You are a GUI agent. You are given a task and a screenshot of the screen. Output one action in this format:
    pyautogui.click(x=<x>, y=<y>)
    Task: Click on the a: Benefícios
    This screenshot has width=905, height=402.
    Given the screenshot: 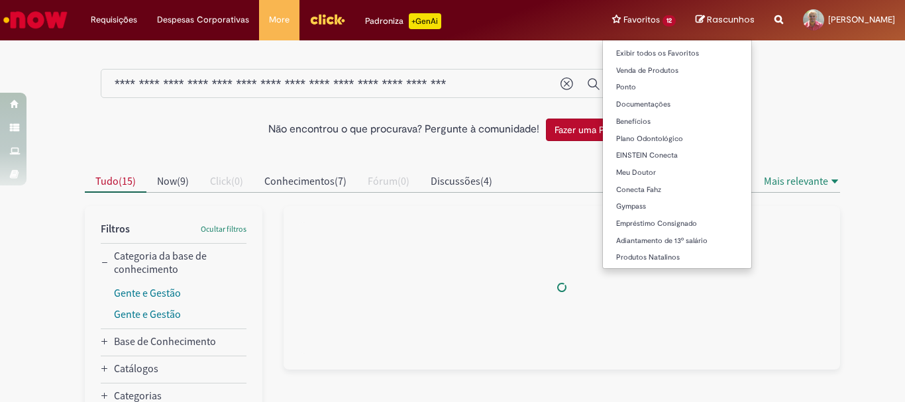 What is the action you would take?
    pyautogui.click(x=677, y=122)
    